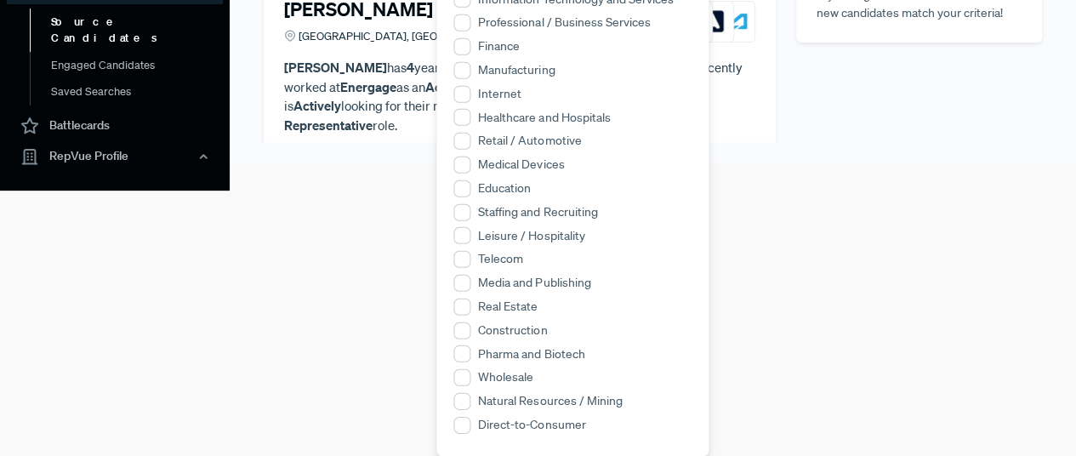 The width and height of the screenshot is (1076, 456). Describe the element at coordinates (537, 211) in the screenshot. I see `label: Staffing and Recruiting` at that location.